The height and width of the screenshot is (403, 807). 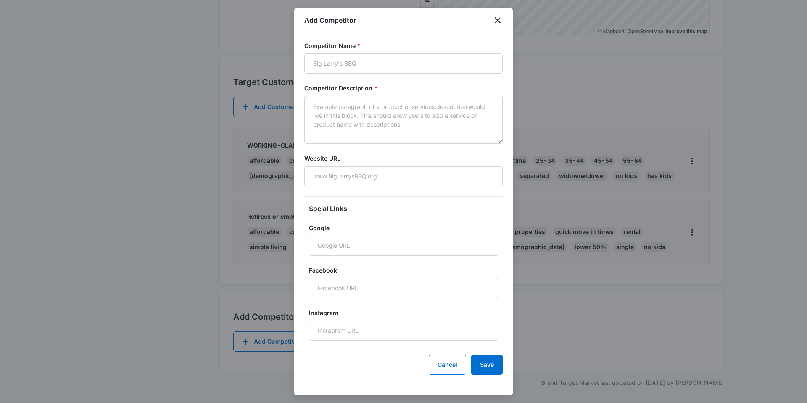 What do you see at coordinates (404, 245) in the screenshot?
I see `input: Google URL` at bounding box center [404, 245].